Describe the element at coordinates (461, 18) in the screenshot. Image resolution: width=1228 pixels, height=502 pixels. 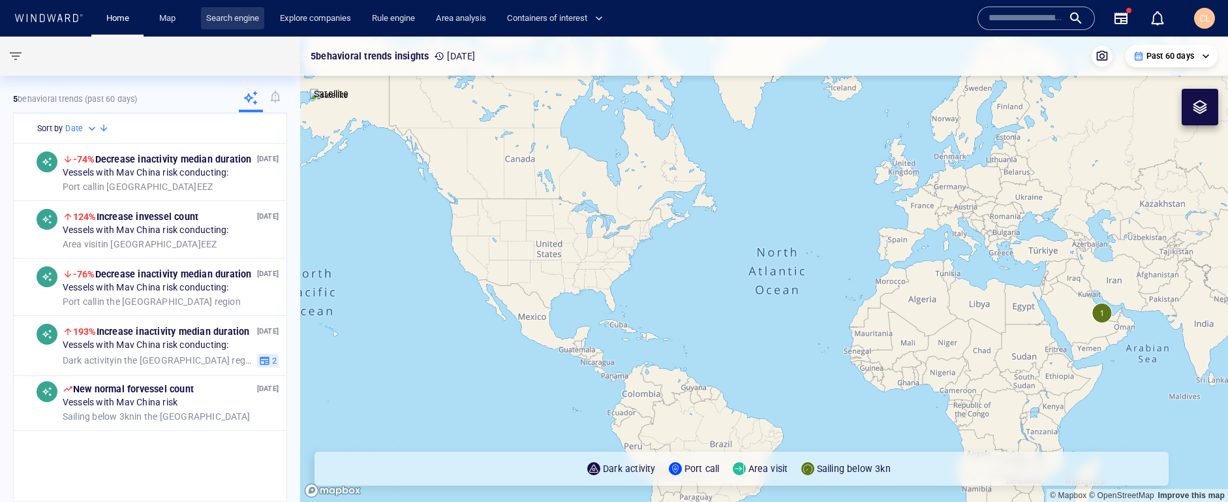
I see `a: Area analysis` at that location.